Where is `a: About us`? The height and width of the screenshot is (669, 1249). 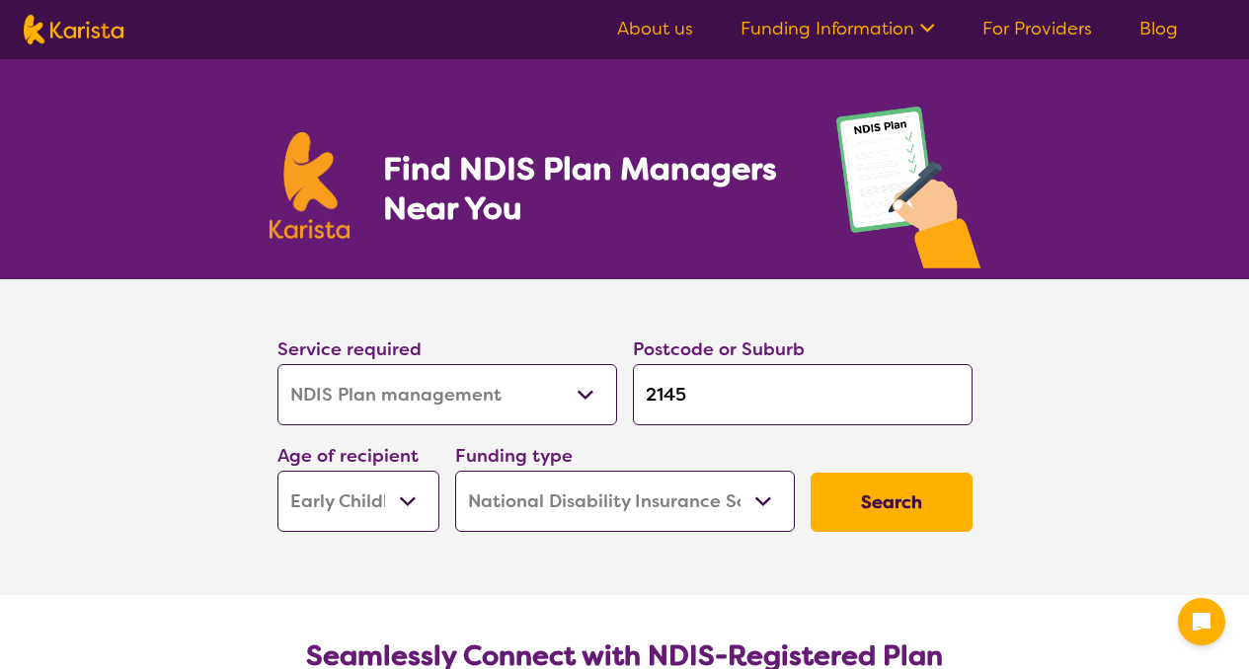
a: About us is located at coordinates (655, 29).